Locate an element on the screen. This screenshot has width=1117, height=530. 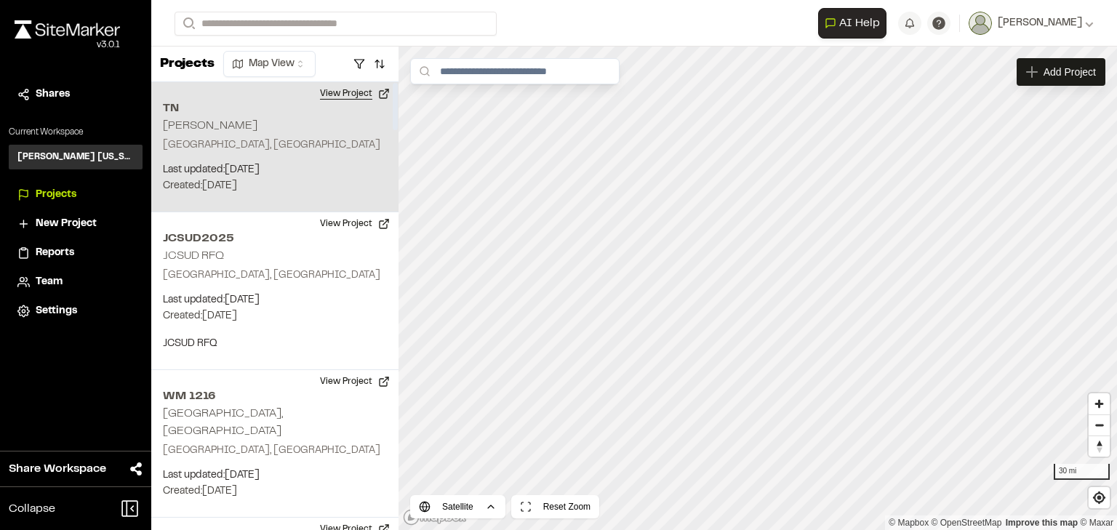
p: Current Workspace is located at coordinates (76, 132).